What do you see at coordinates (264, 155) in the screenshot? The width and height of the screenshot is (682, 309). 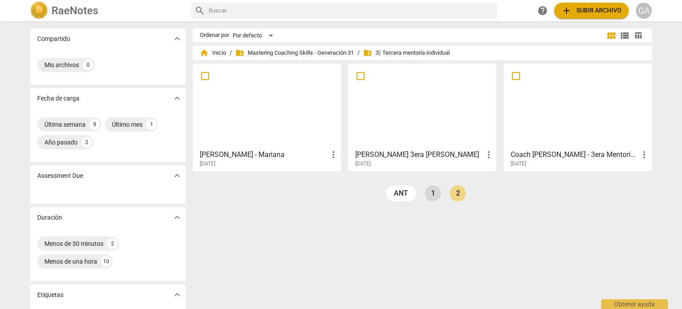 I see `h3: Cintia Alvado - Mariana` at bounding box center [264, 155].